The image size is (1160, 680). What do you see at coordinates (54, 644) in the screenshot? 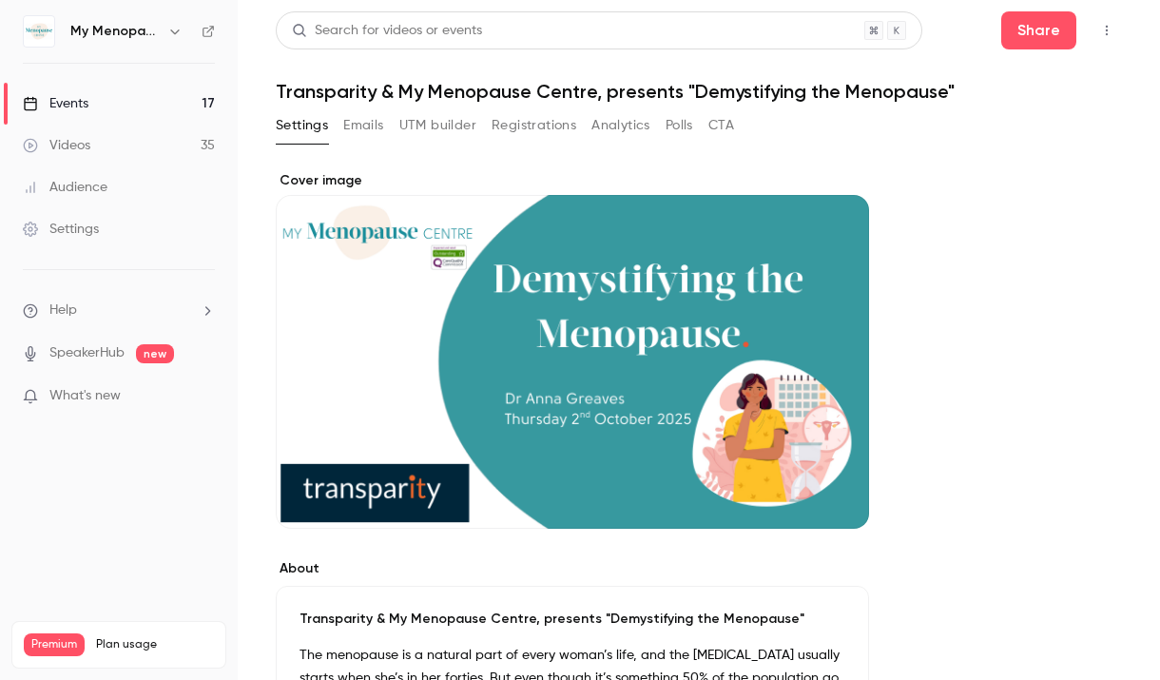
I see `span: Premium` at bounding box center [54, 644].